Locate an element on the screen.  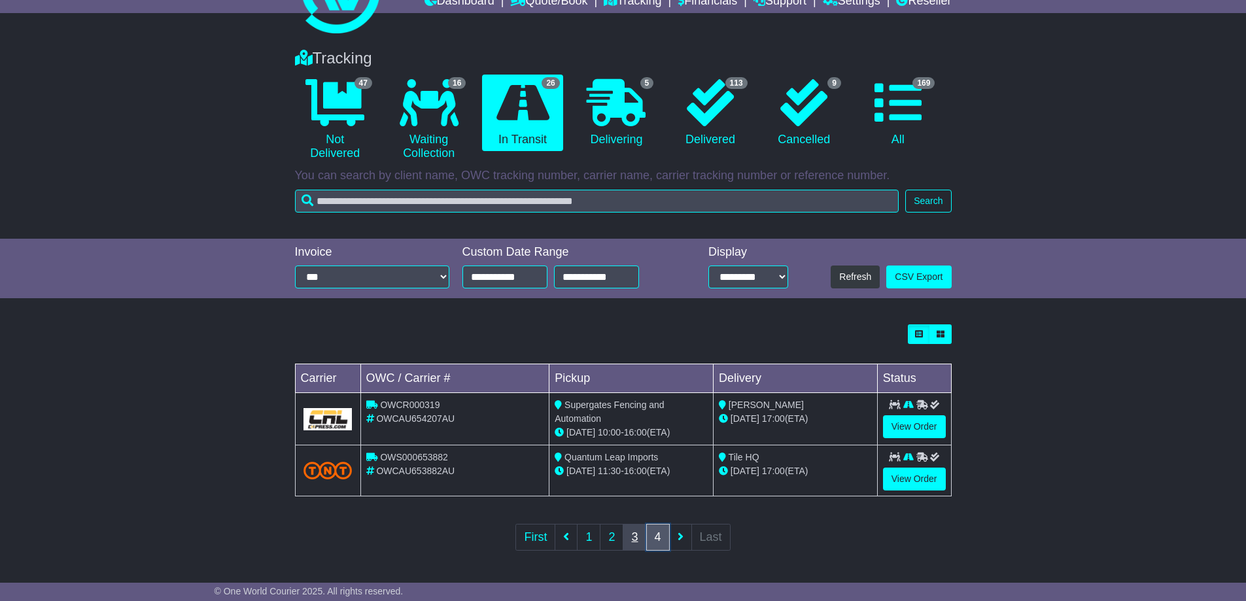
span: 9 is located at coordinates (834, 83).